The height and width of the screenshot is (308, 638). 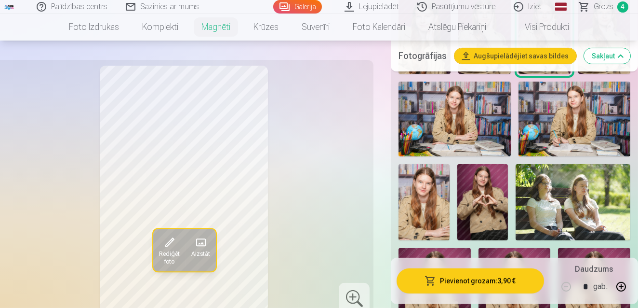 I want to click on button: Rediģēt foto, so click(x=169, y=250).